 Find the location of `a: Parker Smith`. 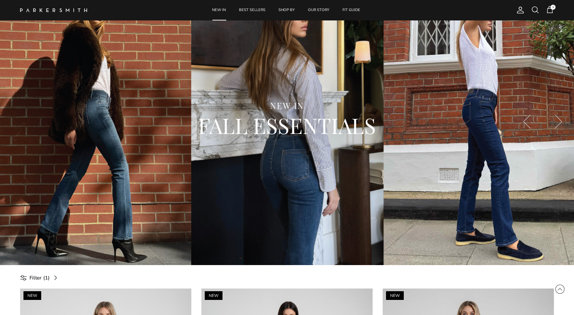

a: Parker Smith is located at coordinates (54, 10).